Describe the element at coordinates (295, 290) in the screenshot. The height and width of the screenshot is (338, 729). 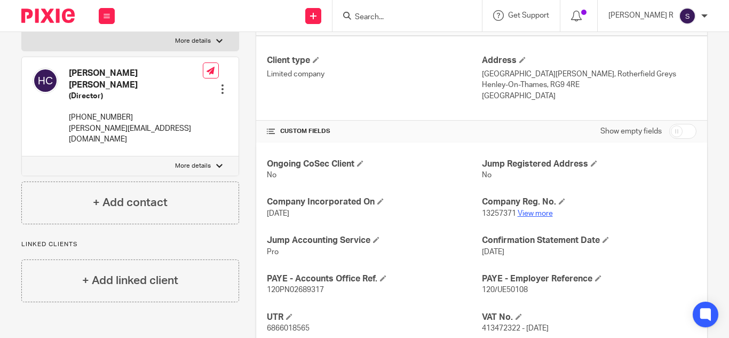
I see `span: 120PN02689317` at that location.